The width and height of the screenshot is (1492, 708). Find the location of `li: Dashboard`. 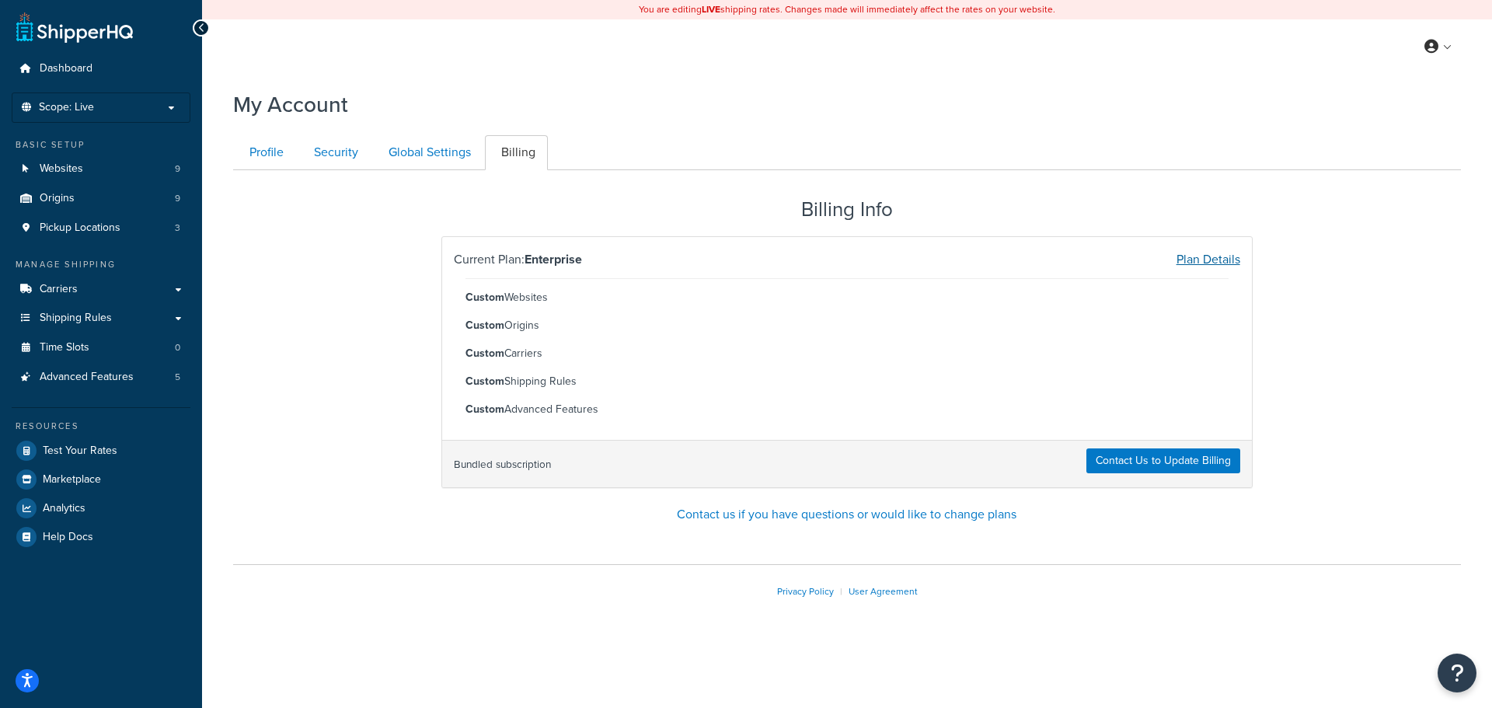

li: Dashboard is located at coordinates (101, 68).